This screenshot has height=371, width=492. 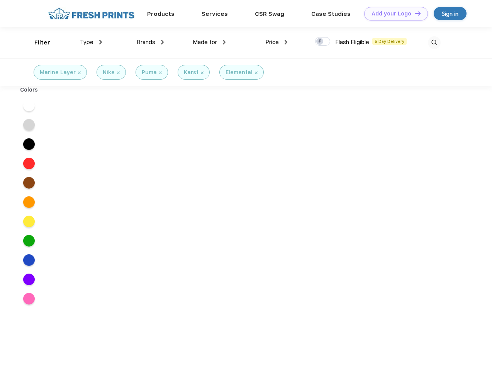 I want to click on span: Made for, so click(x=205, y=42).